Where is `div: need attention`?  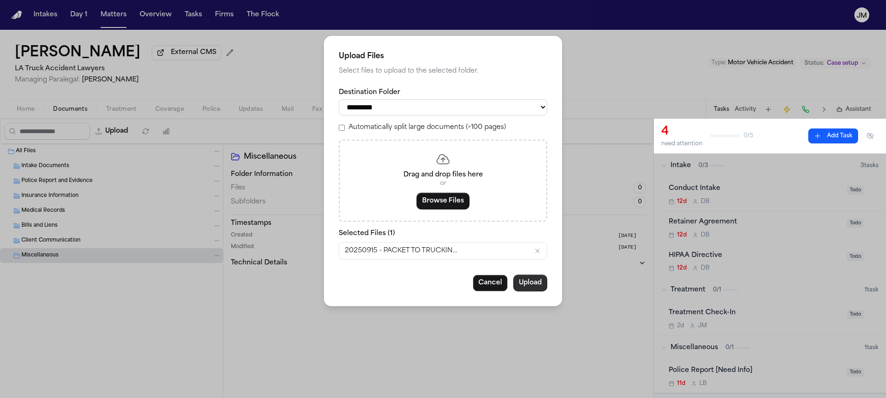 div: need attention is located at coordinates (682, 144).